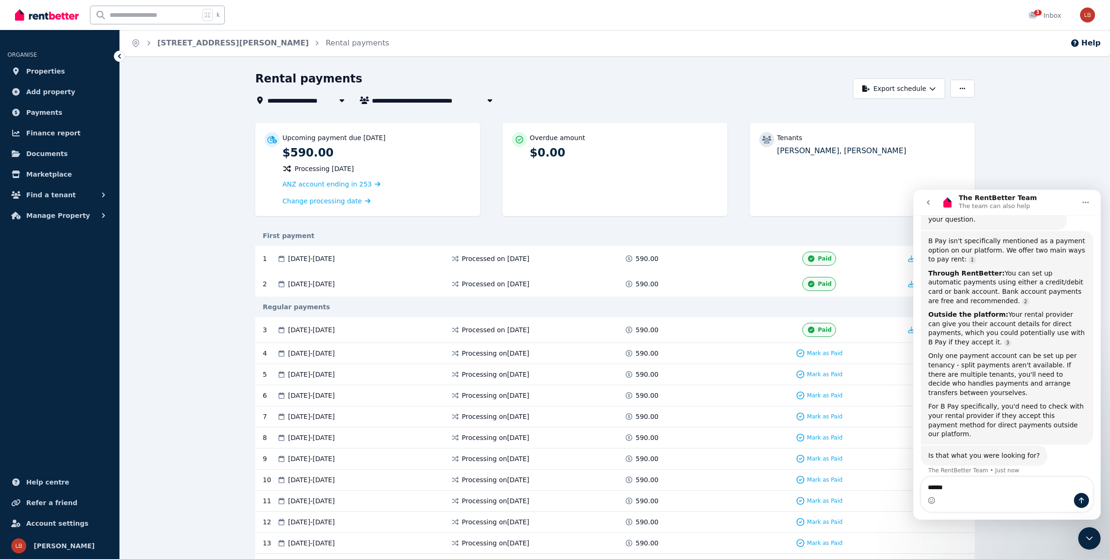 The height and width of the screenshot is (559, 1110). What do you see at coordinates (168, 311) in the screenshot?
I see `button: Send a message…` at bounding box center [168, 311].